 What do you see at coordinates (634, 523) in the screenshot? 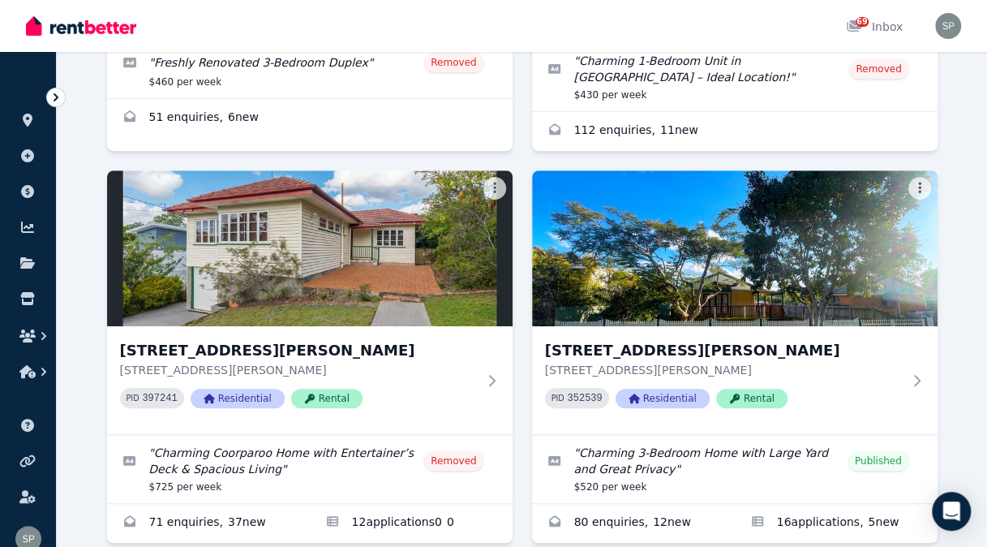
I see `a: Enquiries for 24 Southampton Rd, Ellen Grove` at bounding box center [634, 523].